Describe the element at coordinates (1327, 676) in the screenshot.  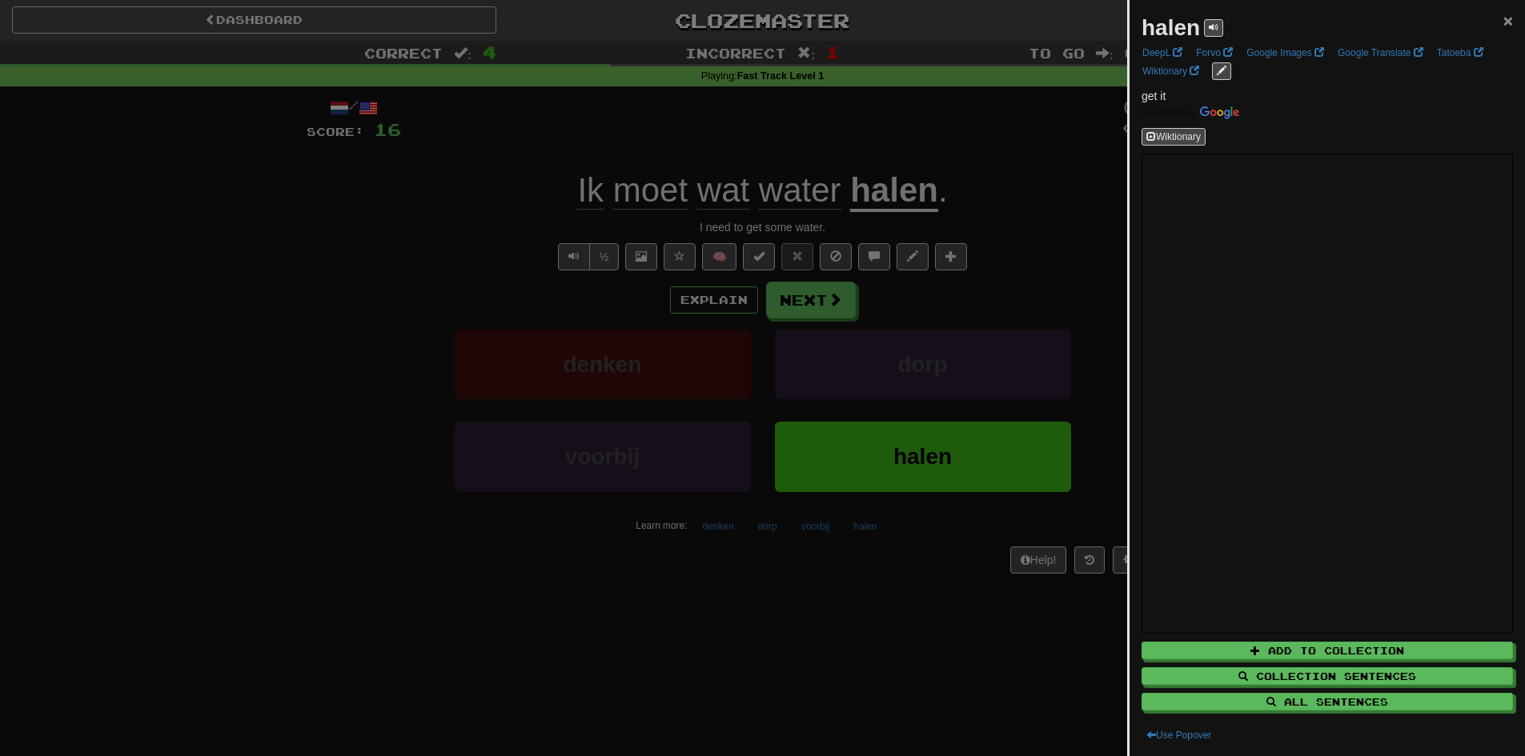
I see `button: Collection Sentences` at that location.